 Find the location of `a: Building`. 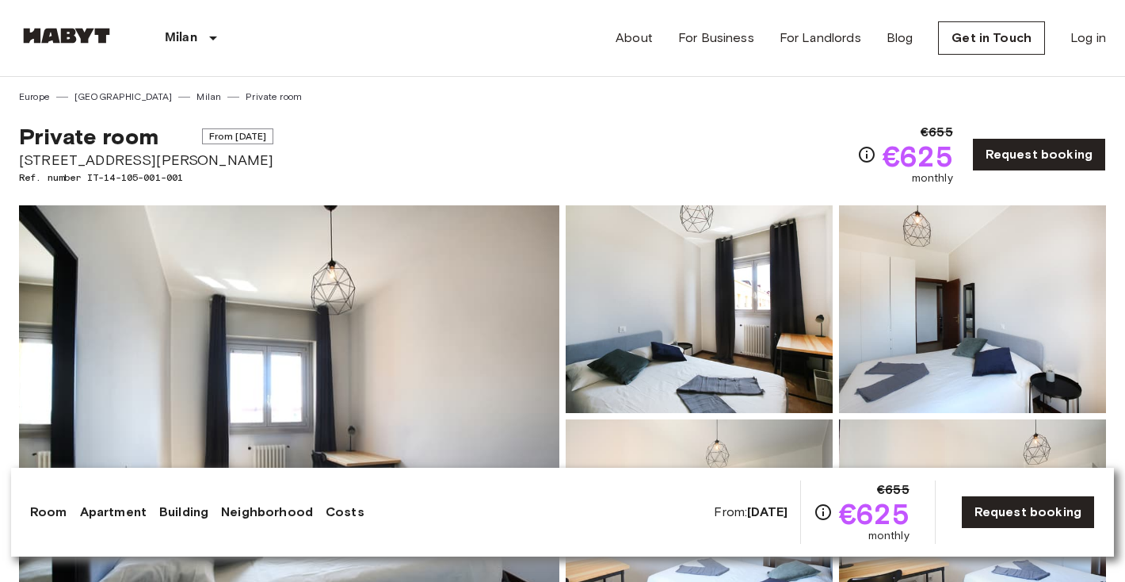

a: Building is located at coordinates (184, 512).